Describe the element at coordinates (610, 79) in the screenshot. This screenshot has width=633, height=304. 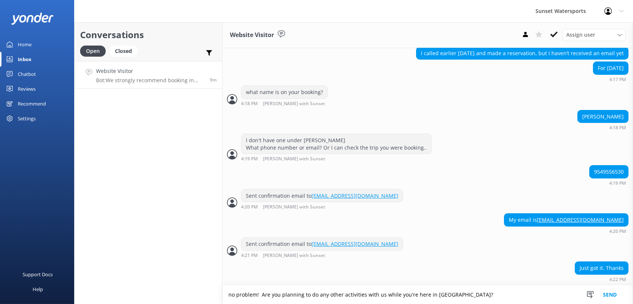
I see `div: Aug 28 2025 03:17pm (UTC -05:00) America/Cancun` at that location.